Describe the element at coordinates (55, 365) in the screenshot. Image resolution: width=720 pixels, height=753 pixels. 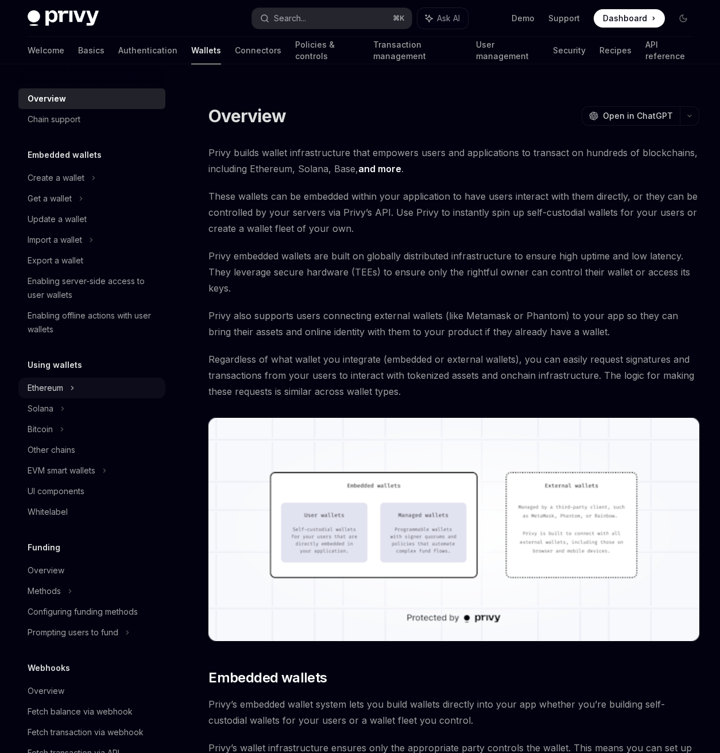
I see `h5: Using wallets` at that location.